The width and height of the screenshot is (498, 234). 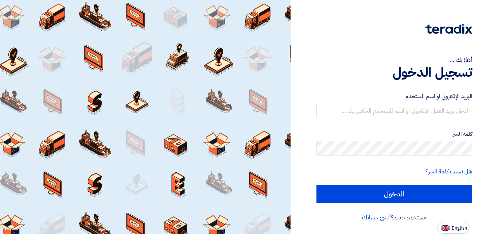 What do you see at coordinates (453, 228) in the screenshot?
I see `button: English` at bounding box center [453, 228].